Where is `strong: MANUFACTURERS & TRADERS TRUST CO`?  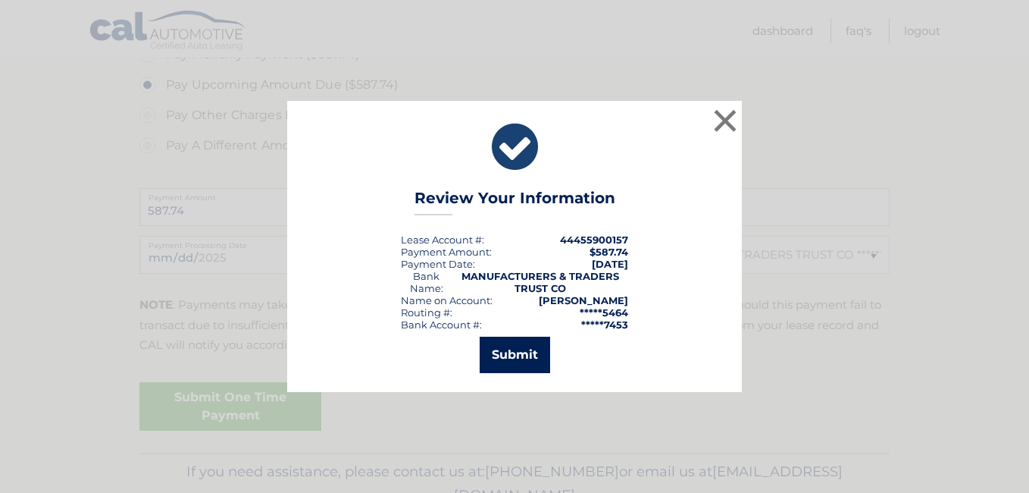 strong: MANUFACTURERS & TRADERS TRUST CO is located at coordinates (540, 282).